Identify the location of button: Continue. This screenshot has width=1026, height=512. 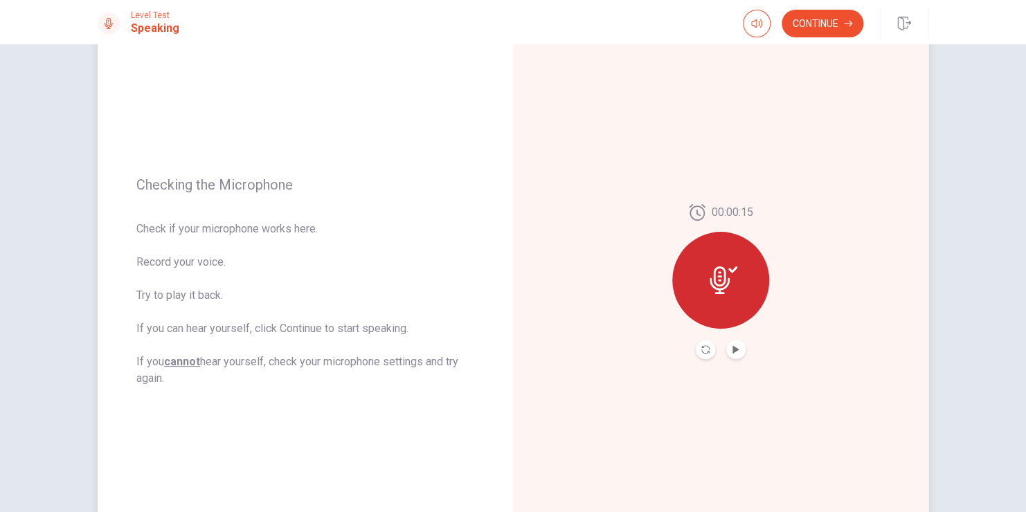
(822, 24).